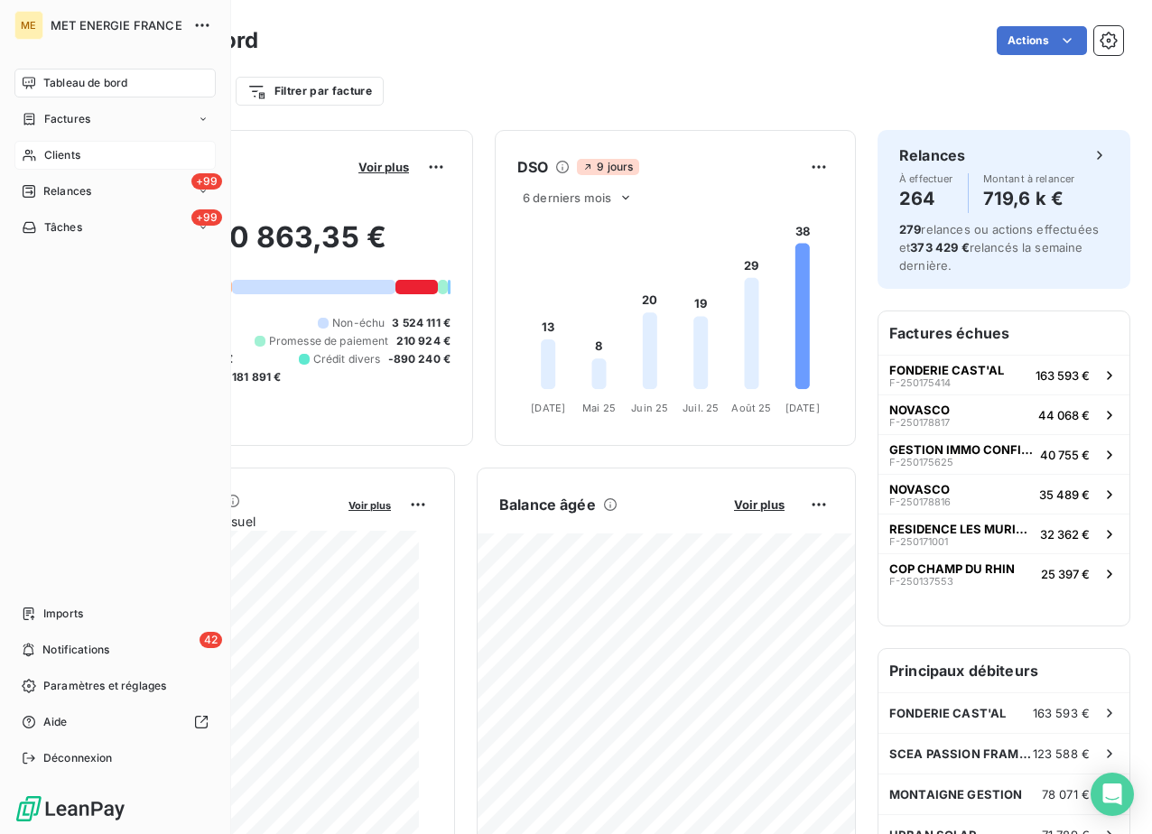 Image resolution: width=1152 pixels, height=834 pixels. What do you see at coordinates (1004, 494) in the screenshot?
I see `button: NOVASCOF-25017881635 489 €` at bounding box center [1004, 494].